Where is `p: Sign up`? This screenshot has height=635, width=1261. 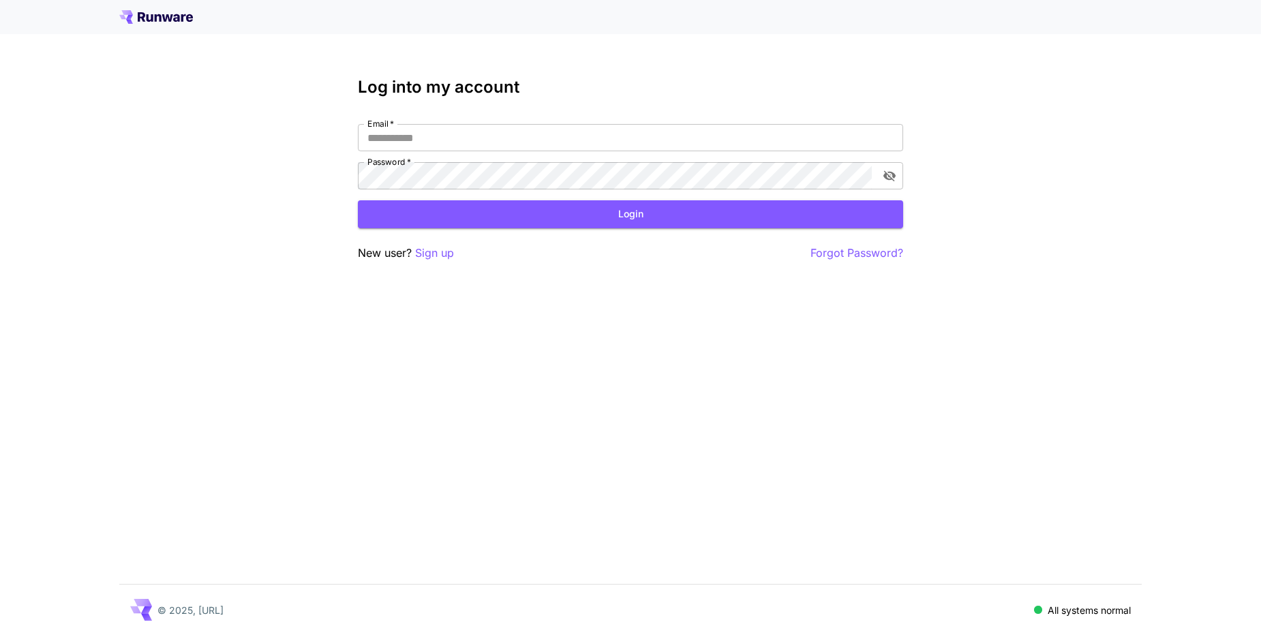 p: Sign up is located at coordinates (434, 253).